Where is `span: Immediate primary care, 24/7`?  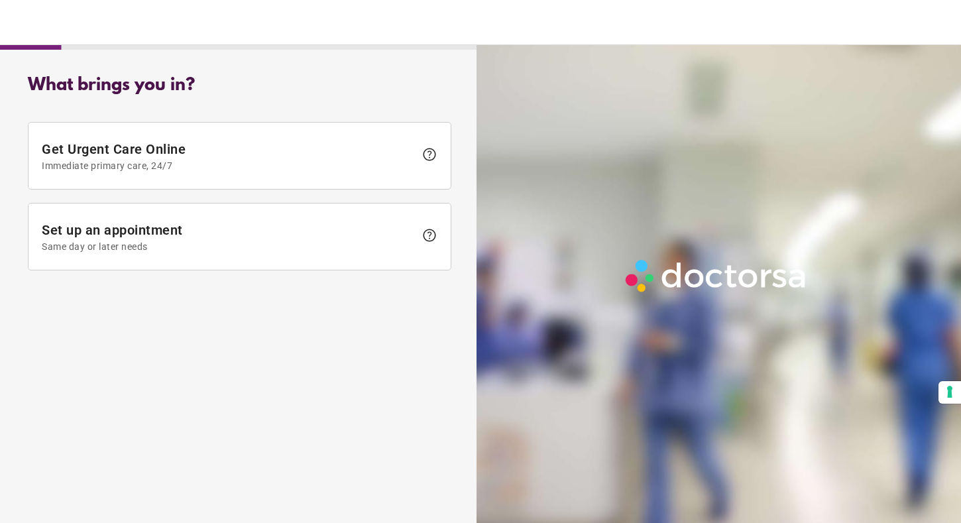 span: Immediate primary care, 24/7 is located at coordinates (228, 166).